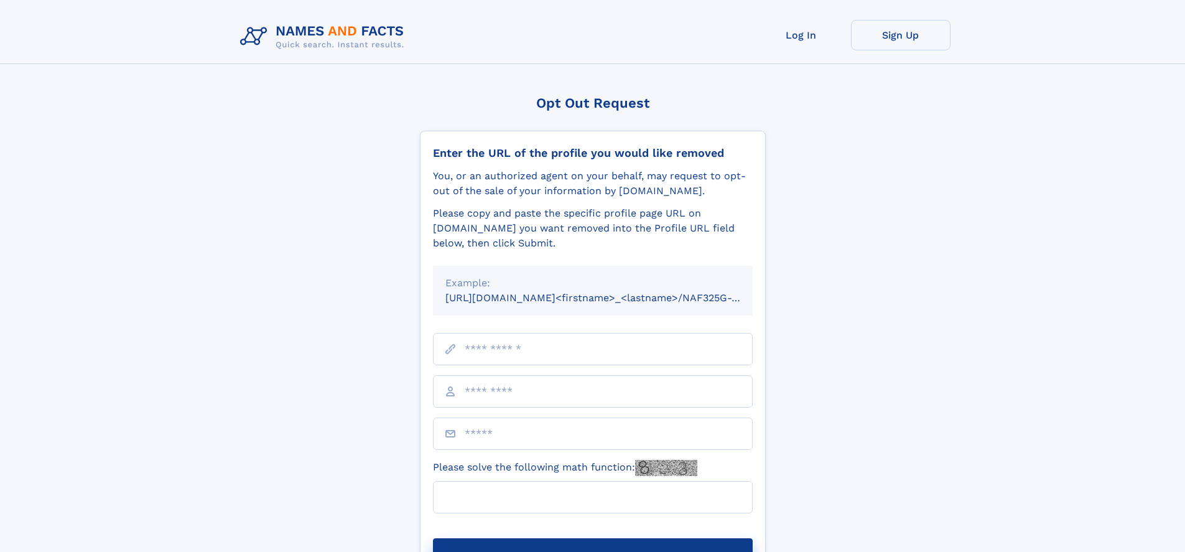 This screenshot has height=552, width=1185. I want to click on a: Sign Up, so click(901, 35).